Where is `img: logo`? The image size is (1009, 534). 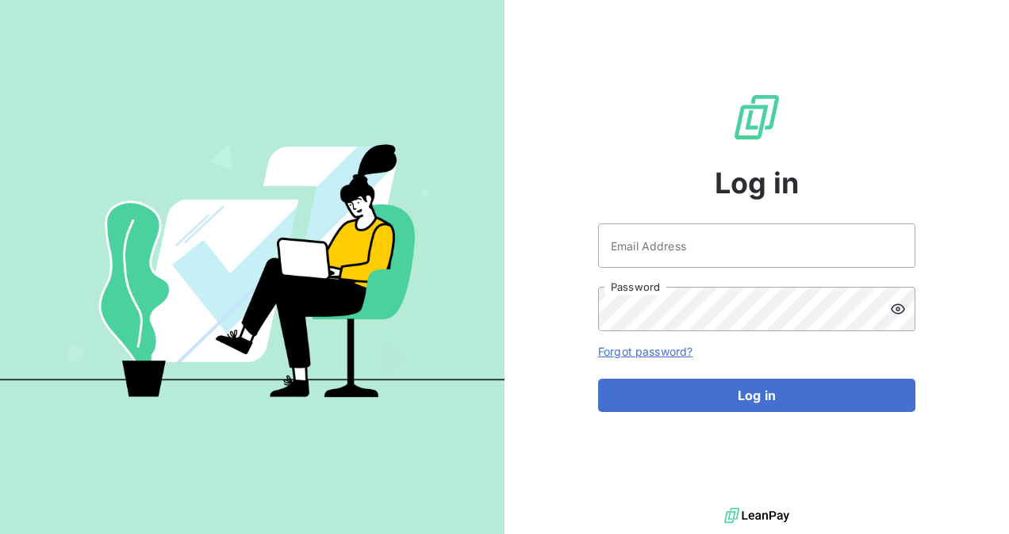 img: logo is located at coordinates (756, 516).